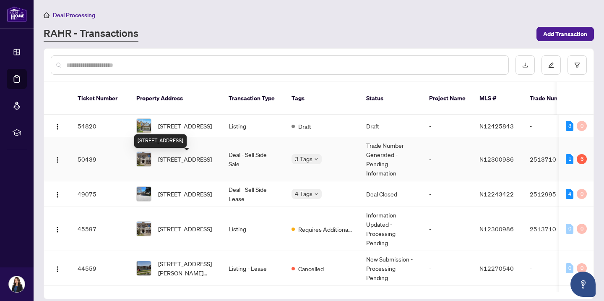  I want to click on button: filter, so click(577, 65).